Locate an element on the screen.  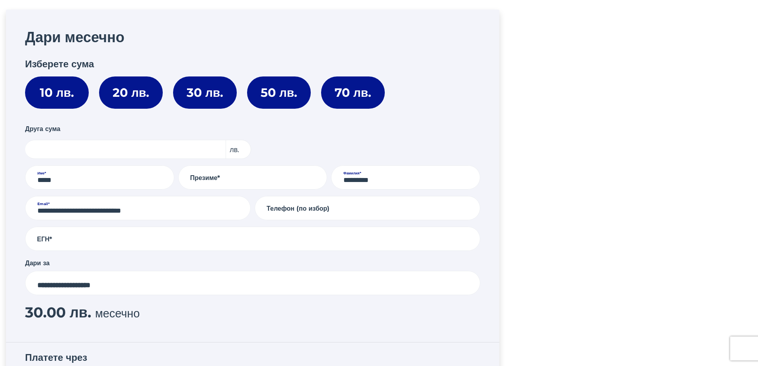
label: Друга сума is located at coordinates (43, 129).